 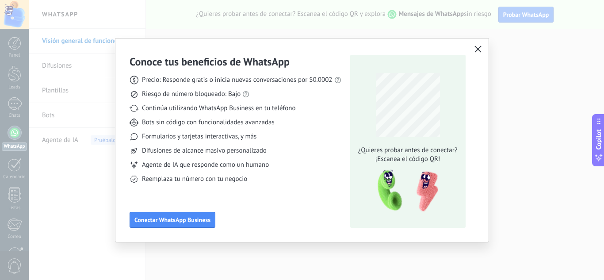 What do you see at coordinates (408, 150) in the screenshot?
I see `span: ¿Quieres probar antes de conectar?` at bounding box center [408, 150].